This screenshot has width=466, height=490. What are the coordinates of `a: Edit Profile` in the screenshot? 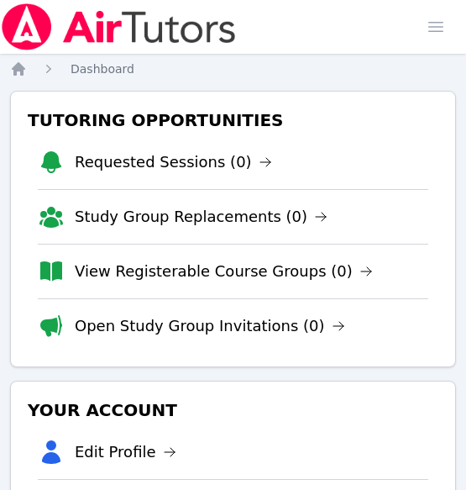 It's located at (125, 452).